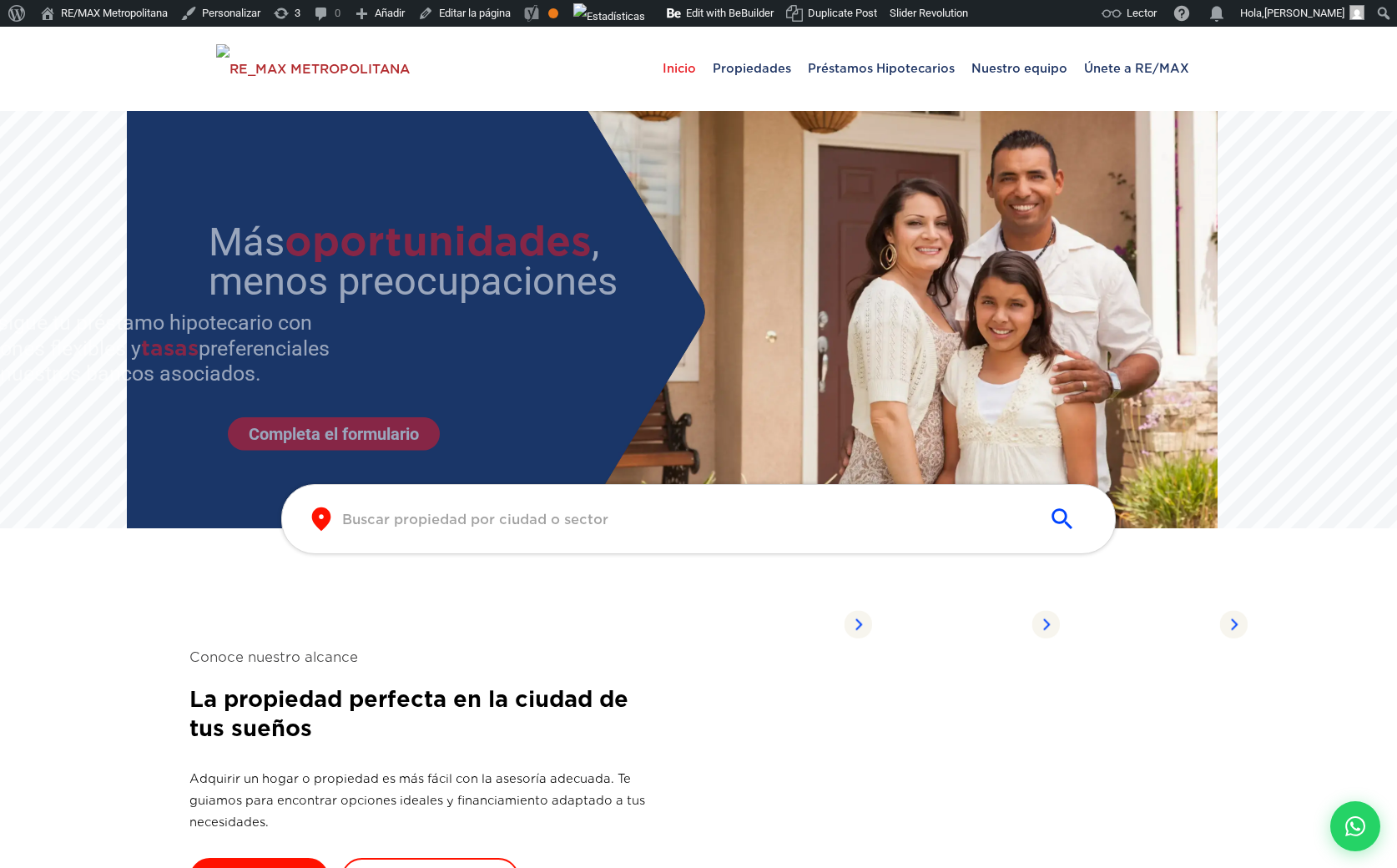  I want to click on a: Préstamos Hipotecarios, so click(882, 69).